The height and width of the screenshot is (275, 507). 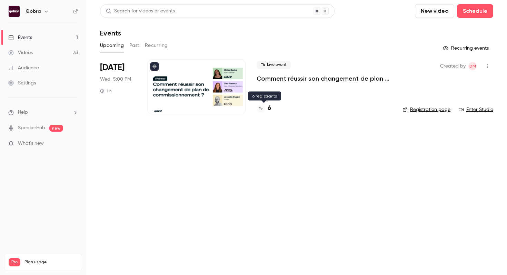 I want to click on span: Plan usage, so click(x=51, y=263).